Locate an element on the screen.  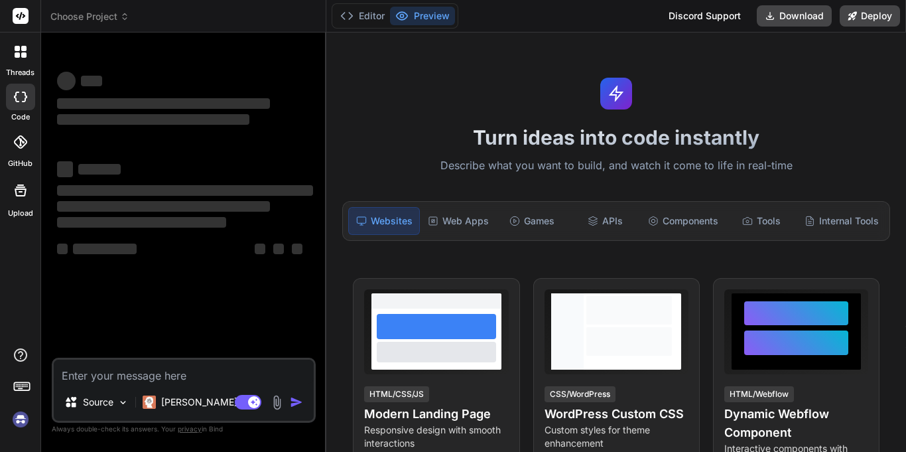
label: threads is located at coordinates (20, 72).